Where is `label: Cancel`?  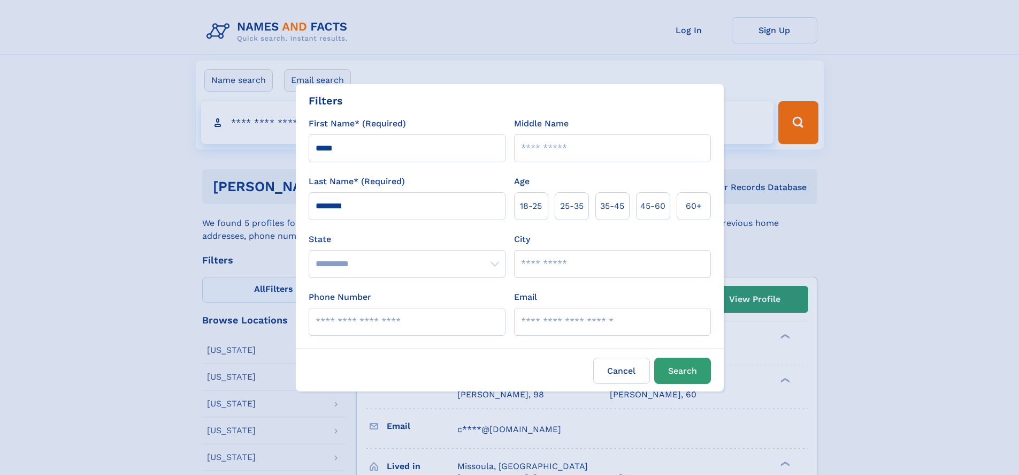 label: Cancel is located at coordinates (622, 370).